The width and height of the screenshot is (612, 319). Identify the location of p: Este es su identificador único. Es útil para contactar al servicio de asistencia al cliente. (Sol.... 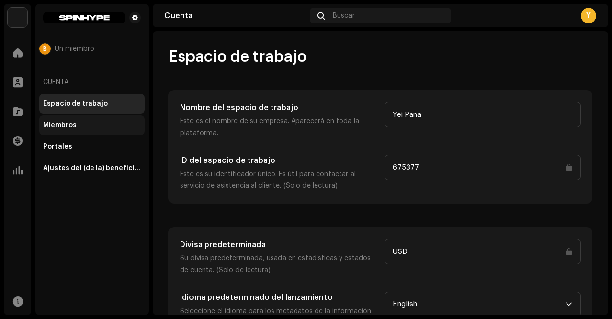
(278, 180).